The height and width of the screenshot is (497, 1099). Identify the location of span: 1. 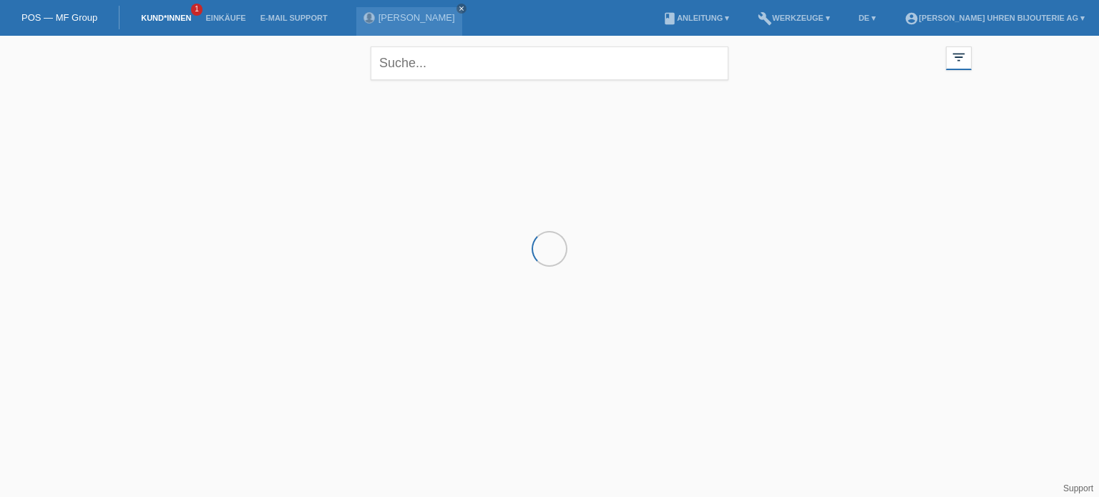
(197, 9).